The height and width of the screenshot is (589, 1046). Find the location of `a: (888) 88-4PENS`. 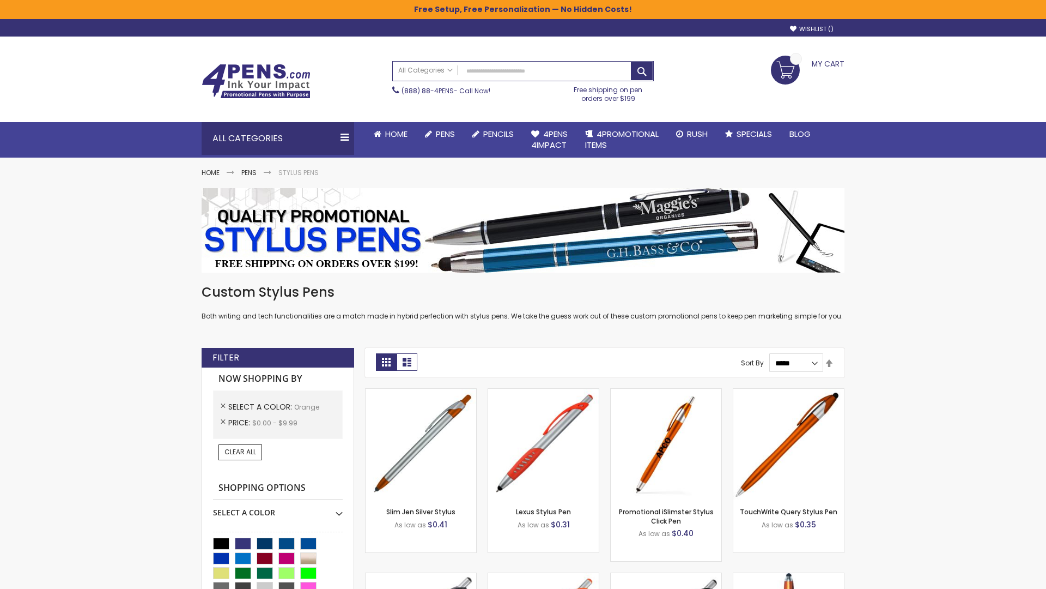

a: (888) 88-4PENS is located at coordinates (428, 90).